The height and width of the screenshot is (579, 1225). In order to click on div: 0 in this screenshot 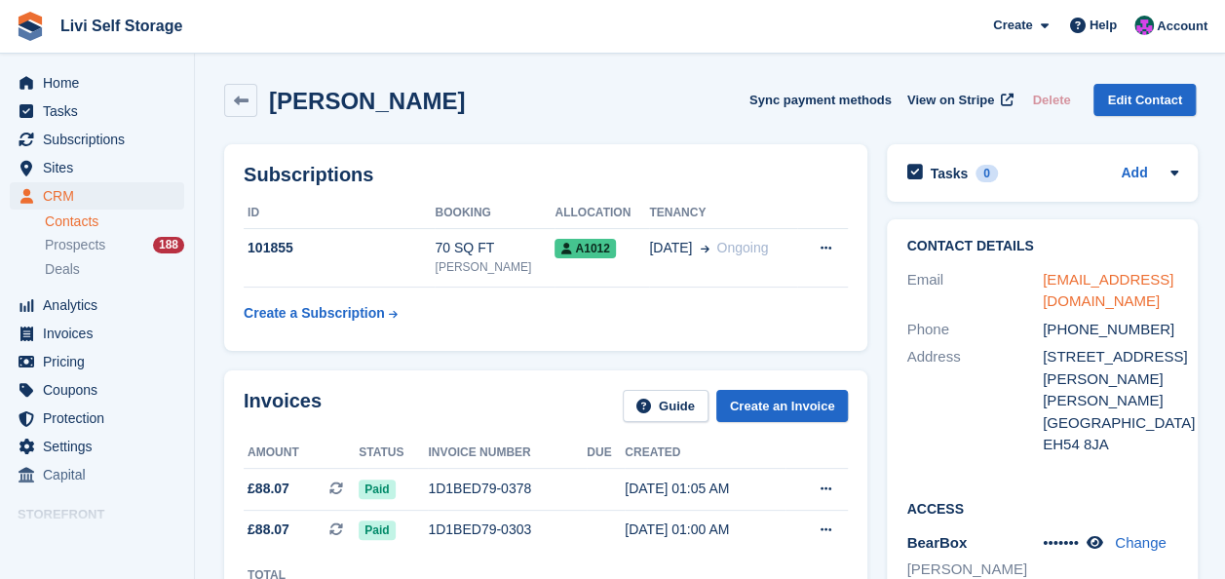, I will do `click(986, 173)`.